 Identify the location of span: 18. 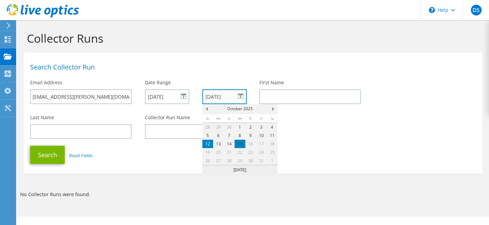
(272, 144).